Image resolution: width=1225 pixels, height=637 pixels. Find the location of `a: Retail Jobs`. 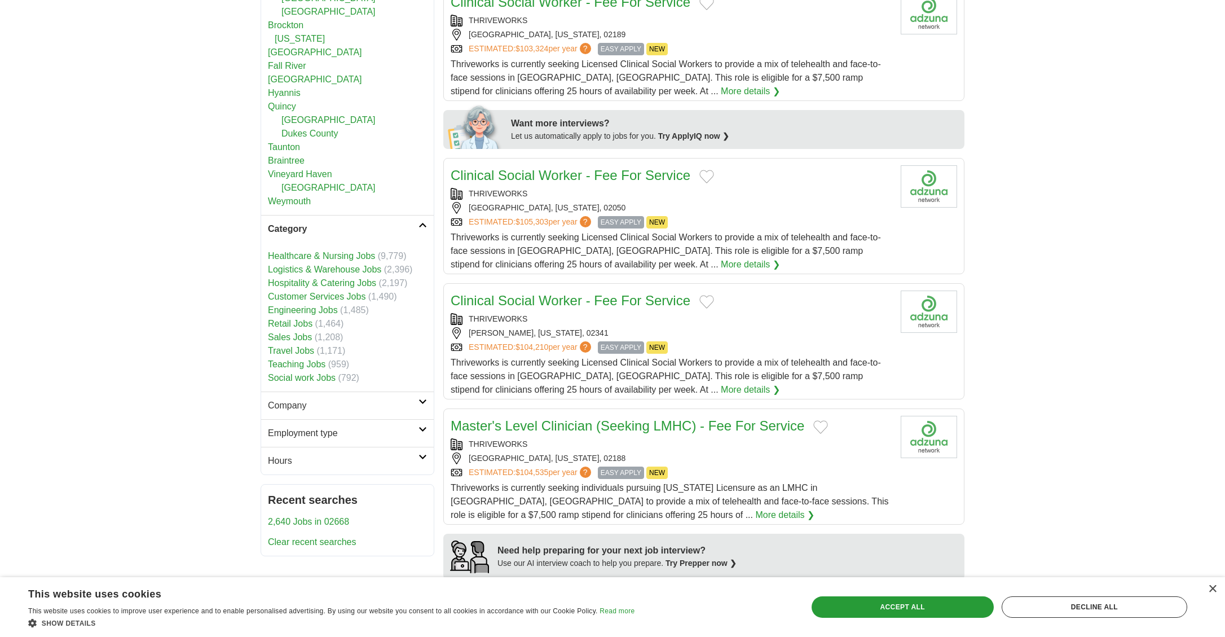

a: Retail Jobs is located at coordinates (290, 323).